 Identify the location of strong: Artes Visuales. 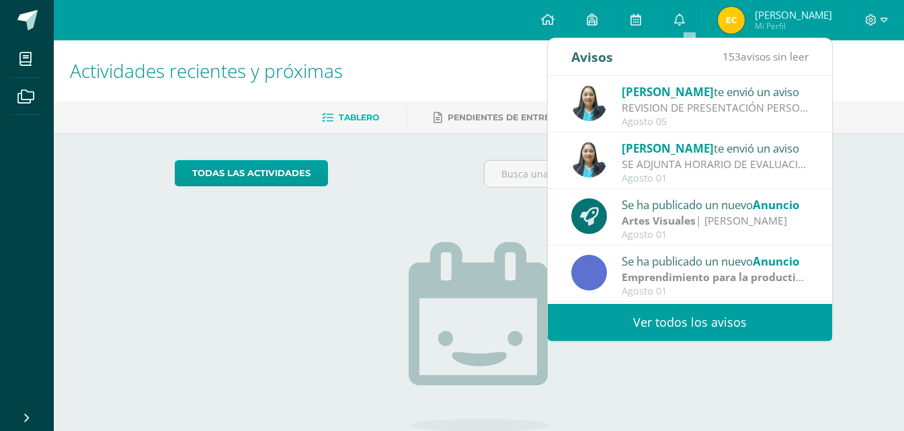
(658, 220).